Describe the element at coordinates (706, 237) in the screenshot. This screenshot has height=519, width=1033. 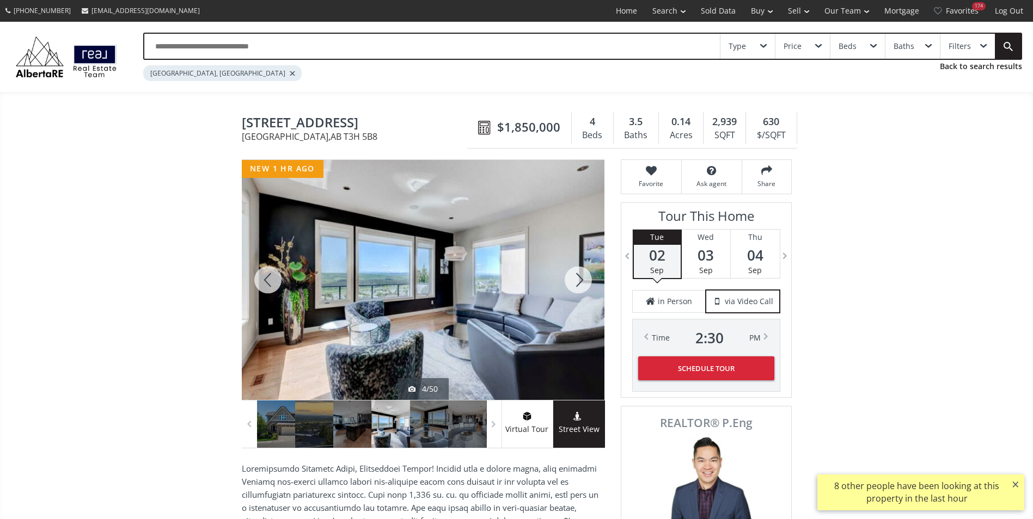
I see `div: Wed` at that location.